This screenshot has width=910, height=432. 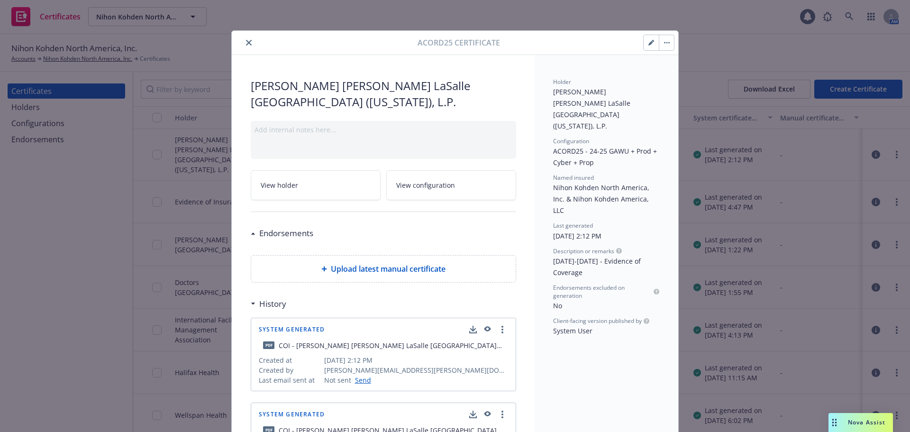 I want to click on span: View configuration, so click(x=426, y=185).